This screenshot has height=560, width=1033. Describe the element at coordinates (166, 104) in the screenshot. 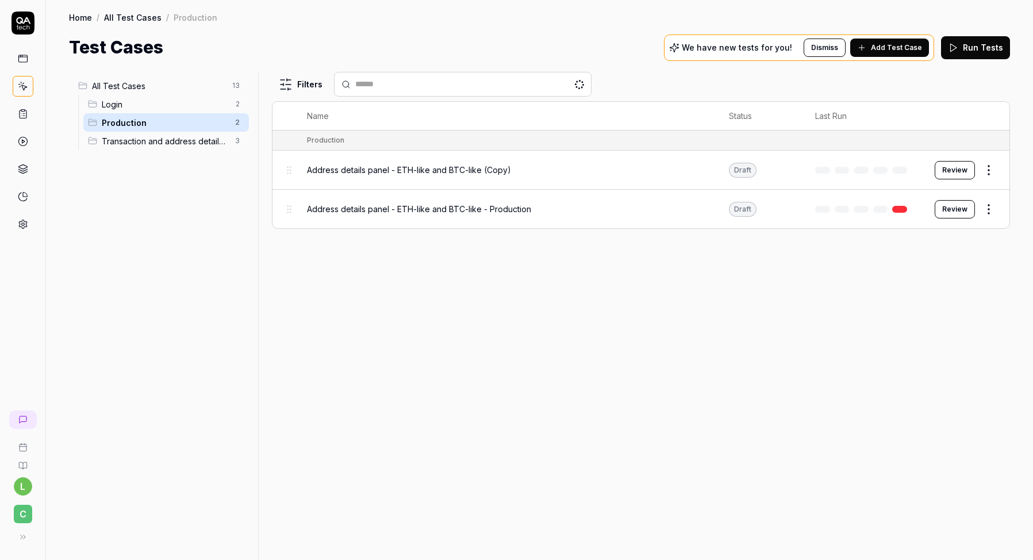

I see `div: Drag to reorderLogin2` at that location.